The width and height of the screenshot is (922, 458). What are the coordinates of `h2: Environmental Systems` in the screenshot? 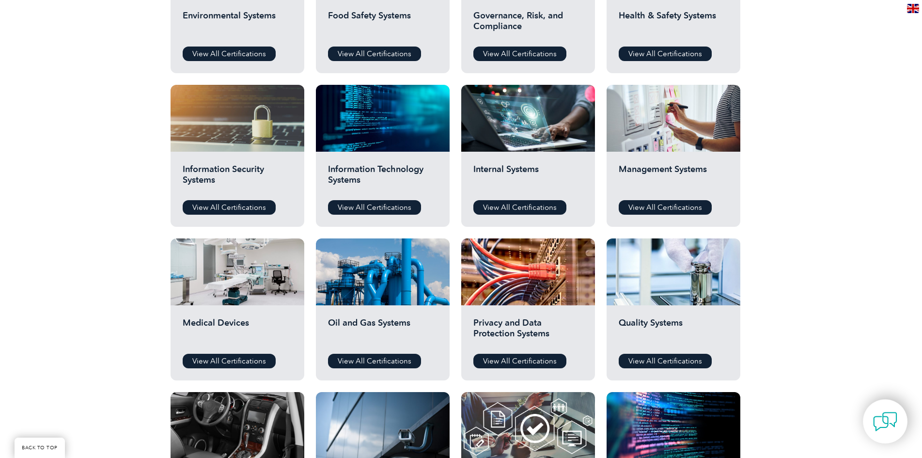 It's located at (237, 25).